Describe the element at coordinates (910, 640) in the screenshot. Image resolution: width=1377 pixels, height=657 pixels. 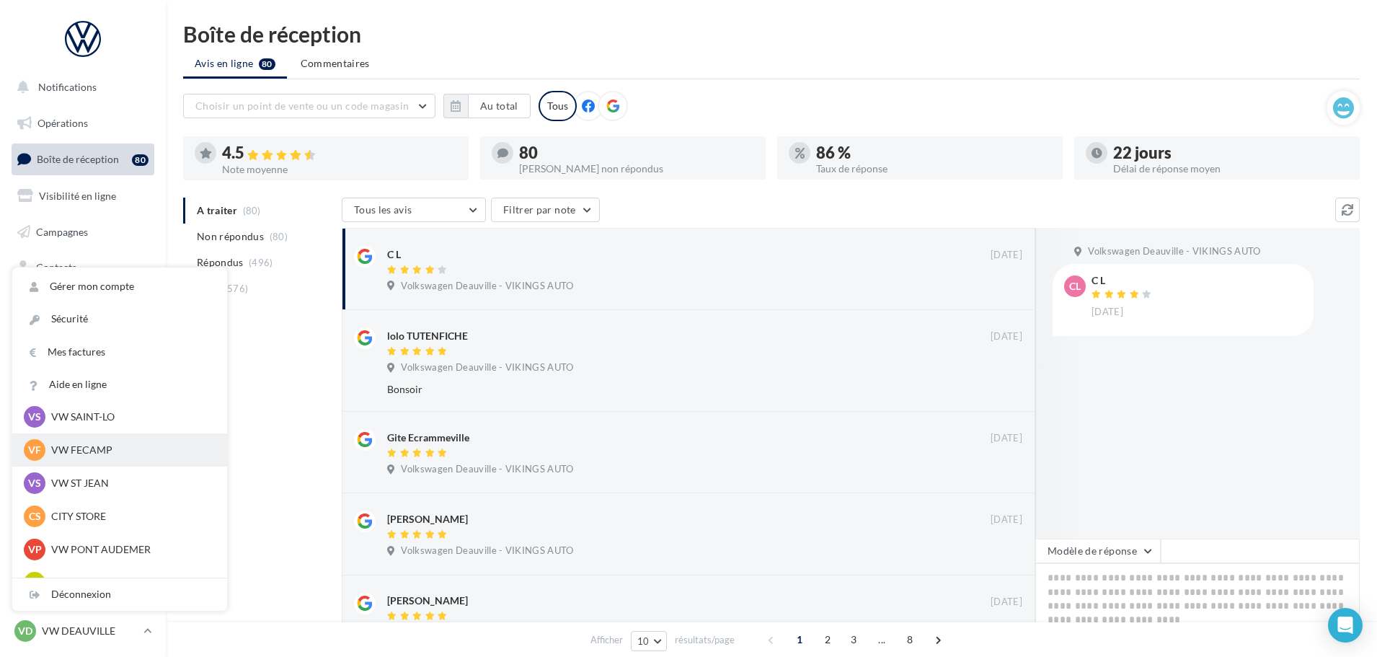
I see `span: 8` at that location.